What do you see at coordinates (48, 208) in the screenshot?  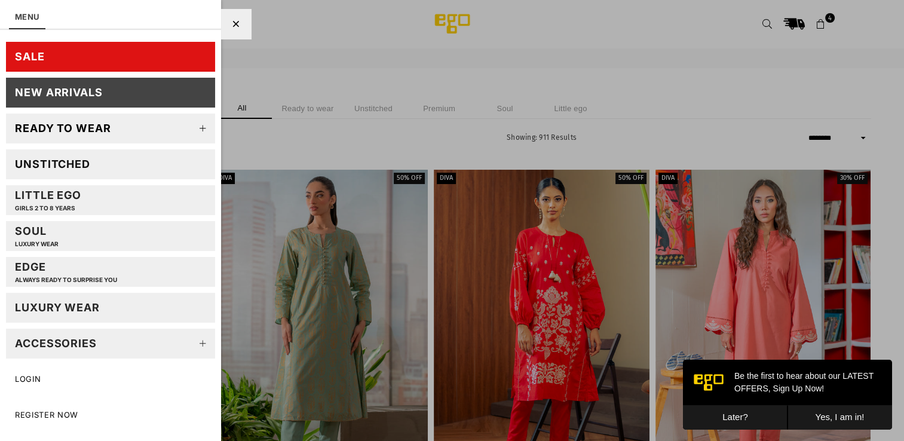 I see `p: GIRLS 2 TO 8 YEARS` at bounding box center [48, 208].